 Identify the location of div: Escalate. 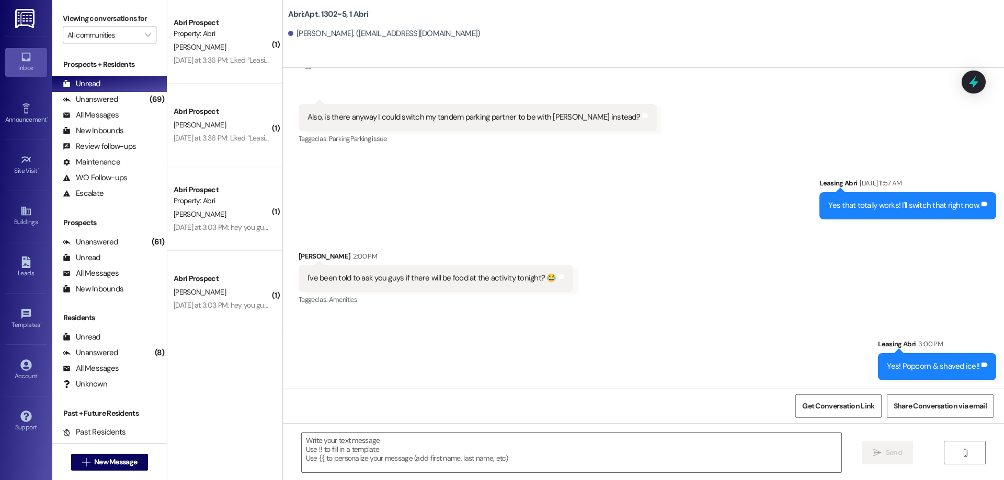
(83, 193).